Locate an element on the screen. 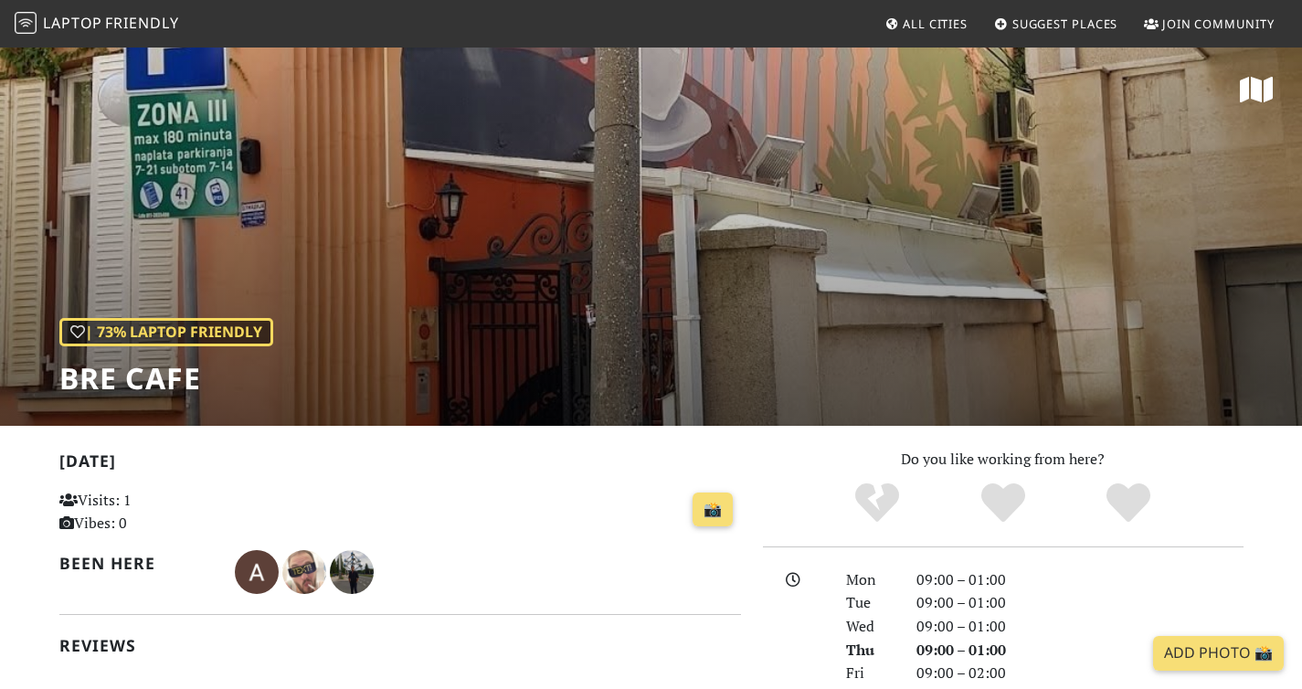 This screenshot has height=689, width=1302. p: Do you like working from here? is located at coordinates (1003, 460).